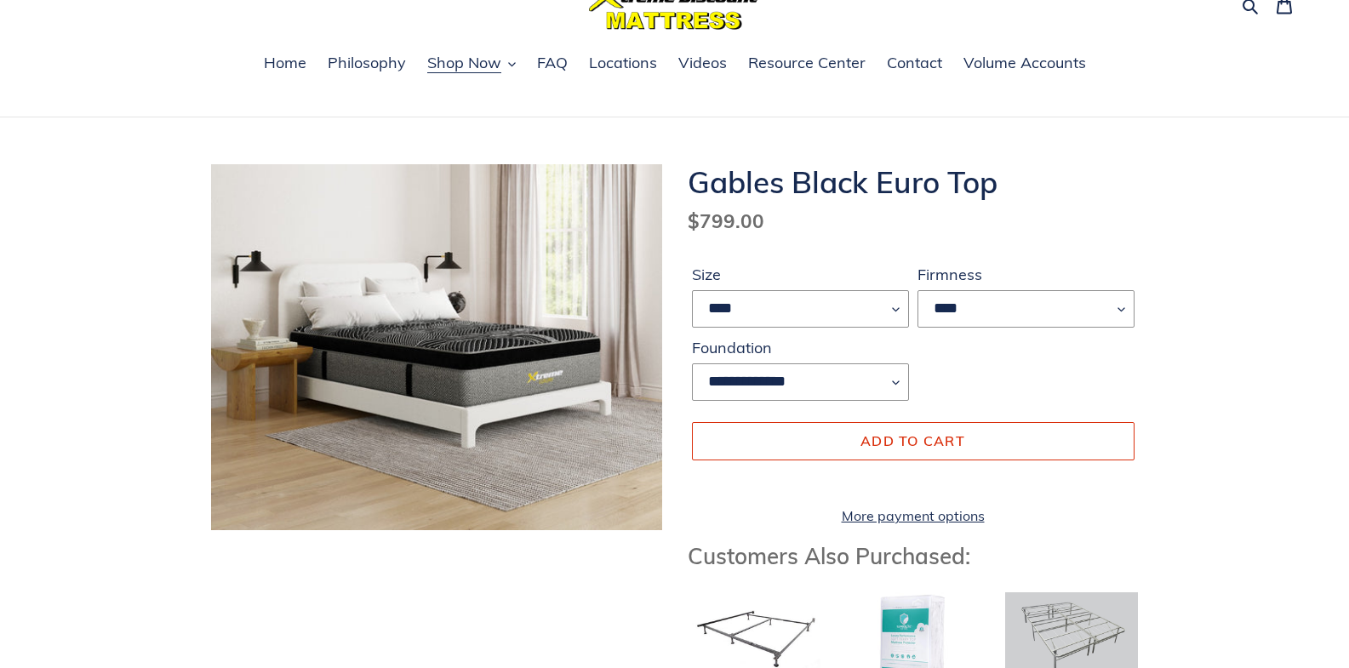 This screenshot has height=668, width=1349. What do you see at coordinates (623, 64) in the screenshot?
I see `a: Locations` at bounding box center [623, 64].